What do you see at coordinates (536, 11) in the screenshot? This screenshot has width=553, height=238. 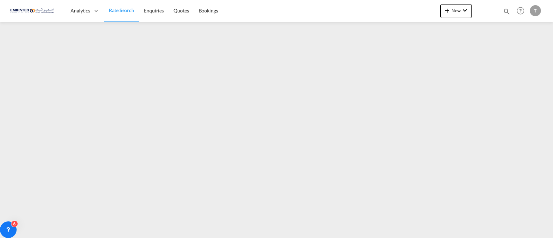 I see `div: T` at bounding box center [536, 11].